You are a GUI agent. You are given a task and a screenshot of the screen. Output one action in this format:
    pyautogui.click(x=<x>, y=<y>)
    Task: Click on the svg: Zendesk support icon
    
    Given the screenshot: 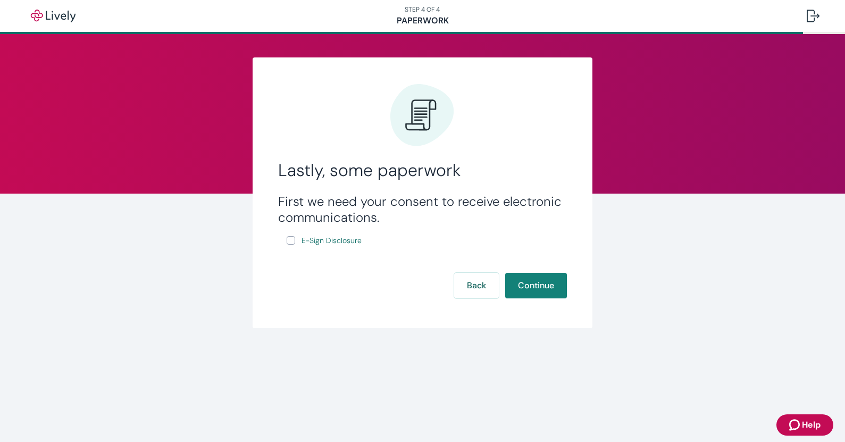 What is the action you would take?
    pyautogui.click(x=796, y=425)
    